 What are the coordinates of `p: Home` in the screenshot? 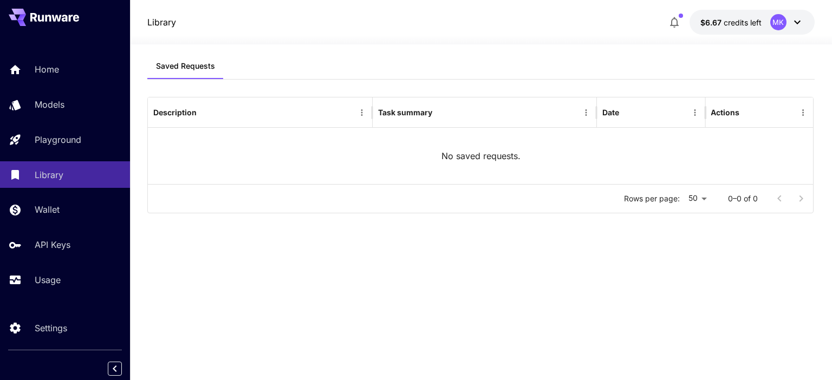 It's located at (47, 69).